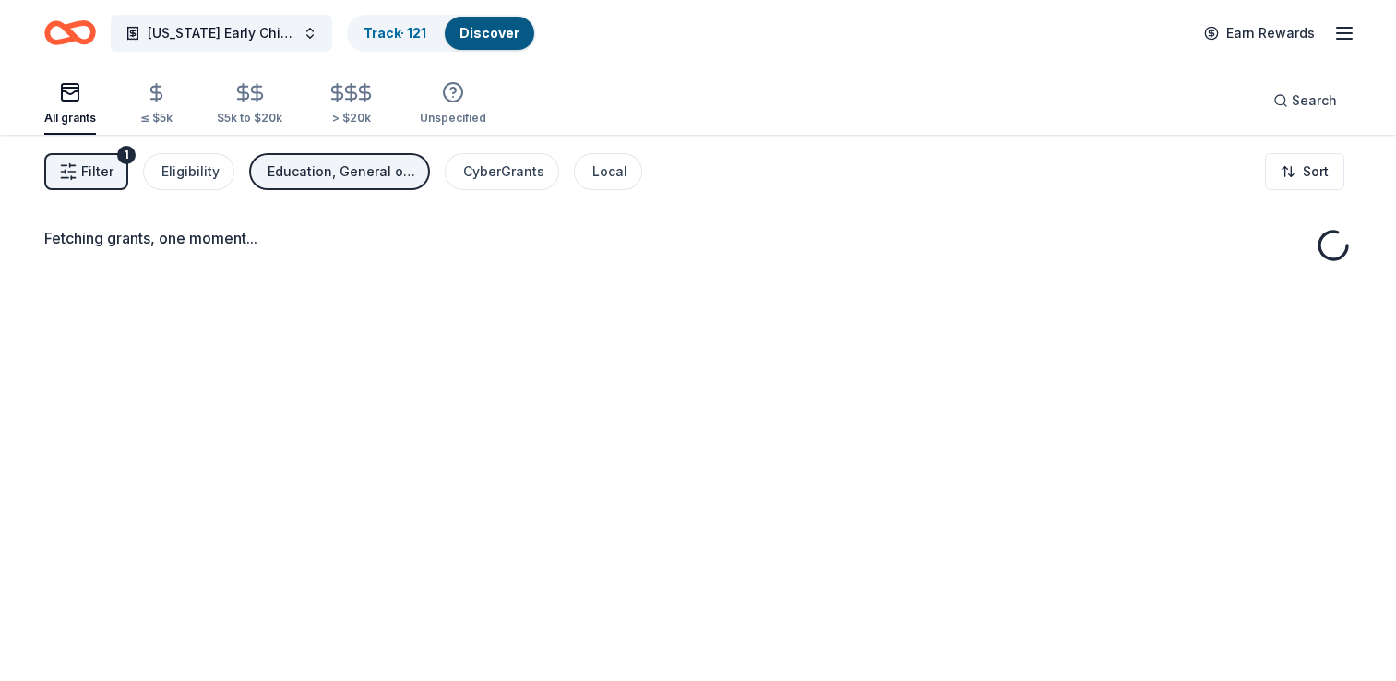 This screenshot has width=1396, height=681. I want to click on span: Sort, so click(1316, 172).